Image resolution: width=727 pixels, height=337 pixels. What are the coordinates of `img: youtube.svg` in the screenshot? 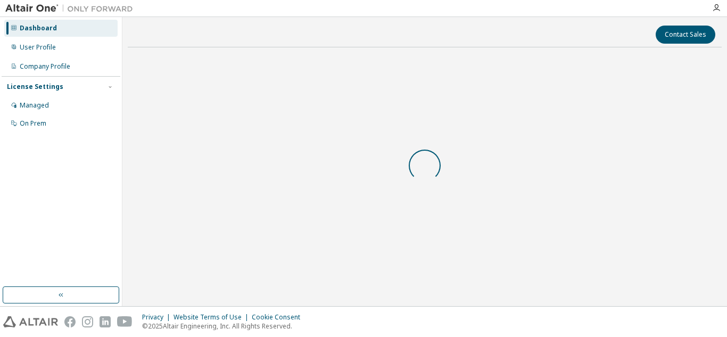 It's located at (125, 321).